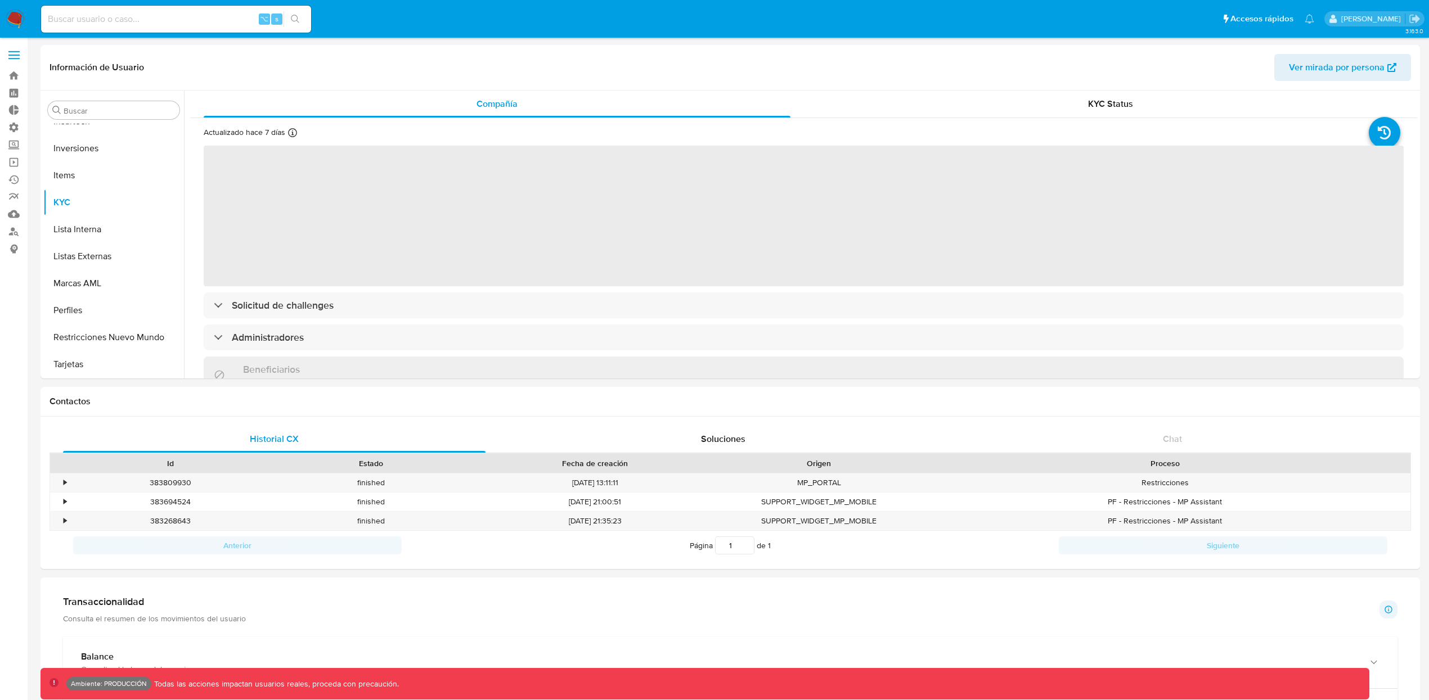 This screenshot has height=700, width=1429. Describe the element at coordinates (114, 176) in the screenshot. I see `button: Items` at that location.